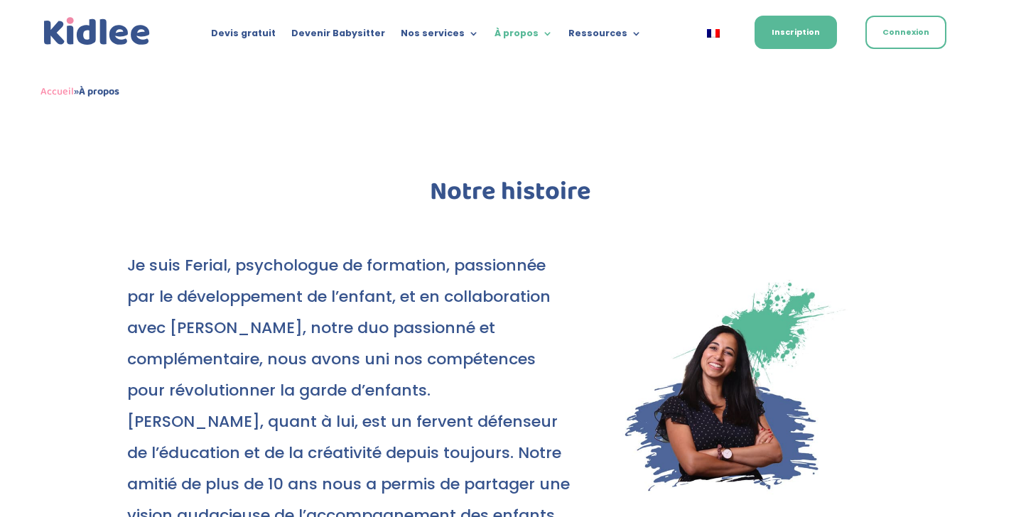 This screenshot has width=1021, height=517. I want to click on a: Connexion, so click(905, 32).